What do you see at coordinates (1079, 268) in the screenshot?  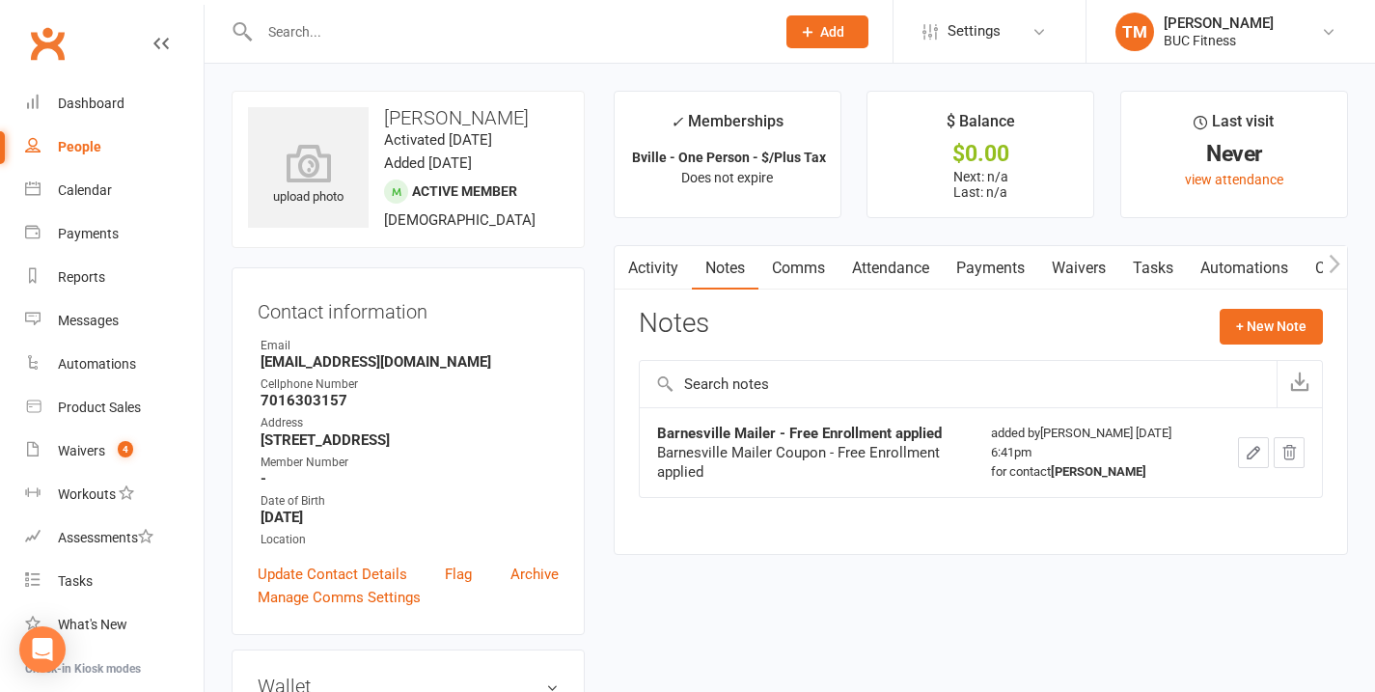 I see `a: Waivers` at bounding box center [1079, 268].